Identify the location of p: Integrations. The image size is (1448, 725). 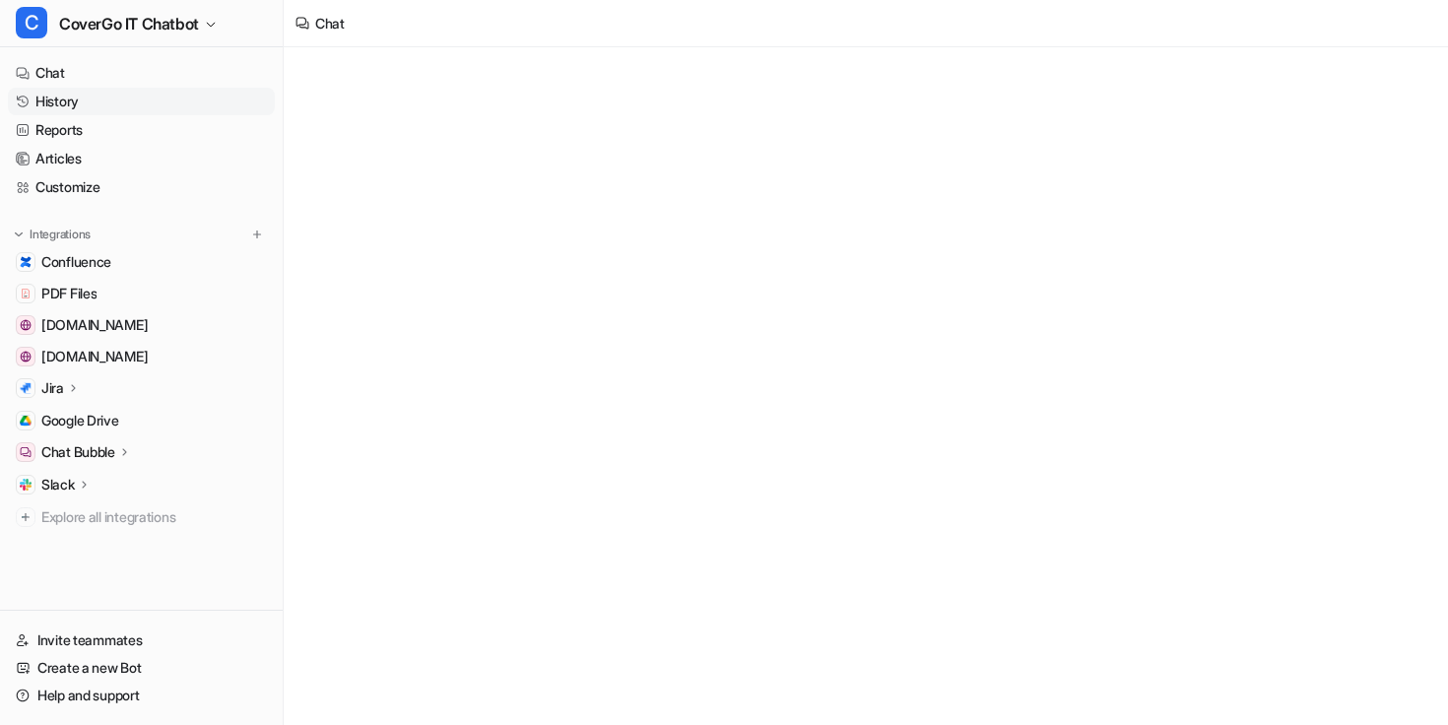
(60, 234).